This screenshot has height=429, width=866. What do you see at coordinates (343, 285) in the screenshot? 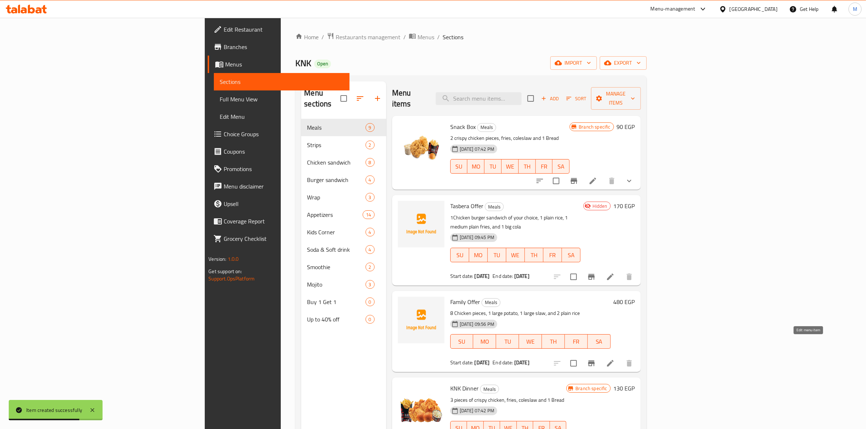
I see `div: Mojito3` at bounding box center [343, 285].